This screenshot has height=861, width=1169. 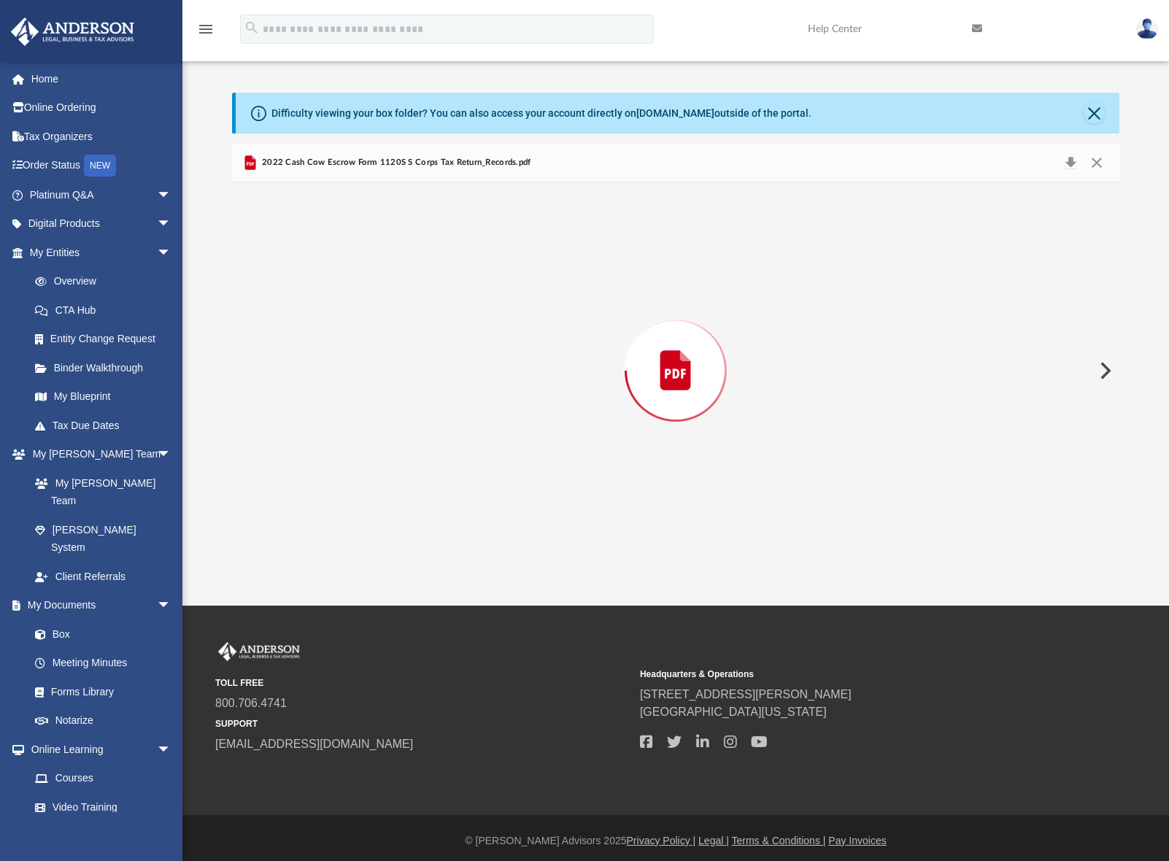 I want to click on a: CTA Hub, so click(x=107, y=310).